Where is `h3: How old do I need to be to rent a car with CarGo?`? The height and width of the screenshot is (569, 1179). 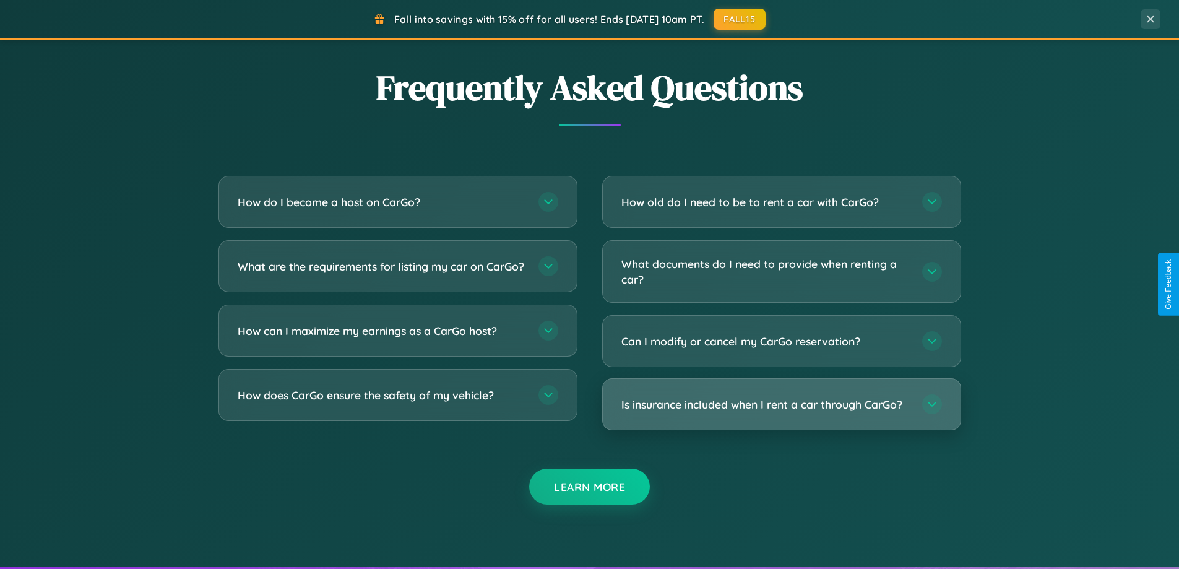 h3: How old do I need to be to rent a car with CarGo? is located at coordinates (766, 202).